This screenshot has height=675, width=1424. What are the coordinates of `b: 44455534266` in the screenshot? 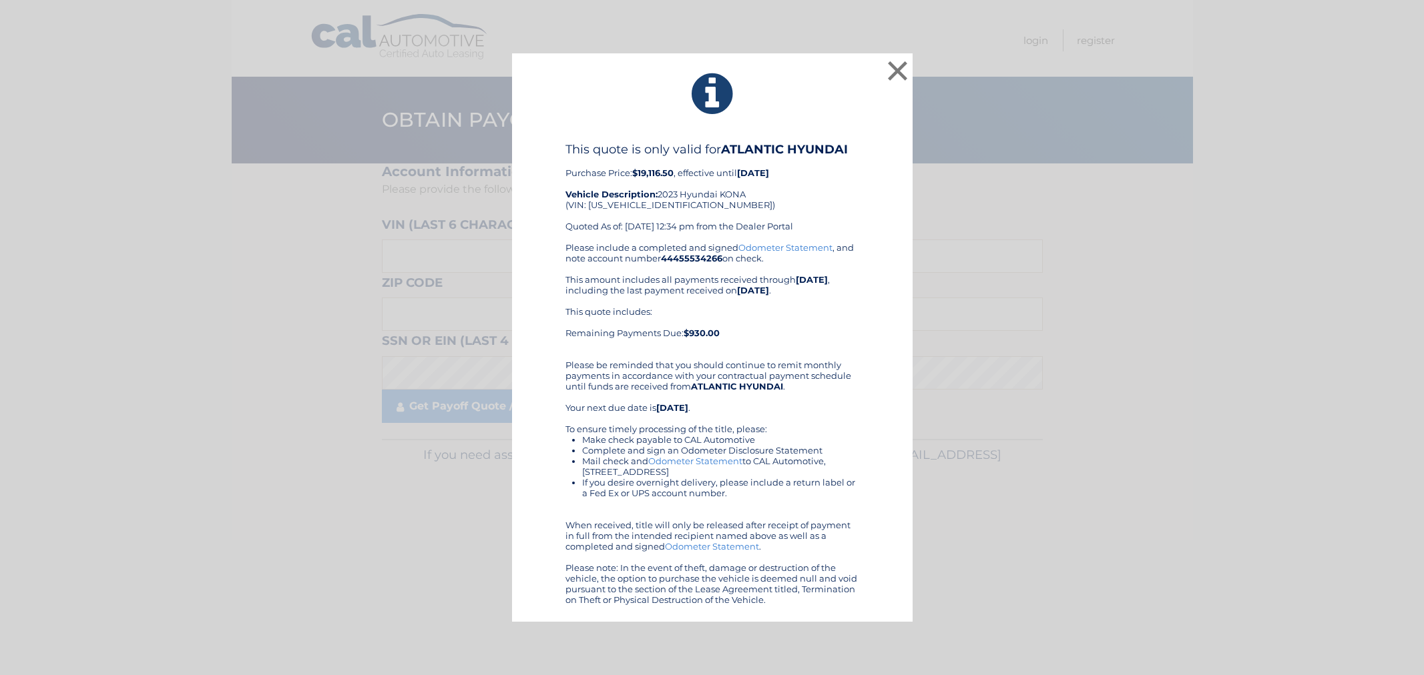 It's located at (691, 258).